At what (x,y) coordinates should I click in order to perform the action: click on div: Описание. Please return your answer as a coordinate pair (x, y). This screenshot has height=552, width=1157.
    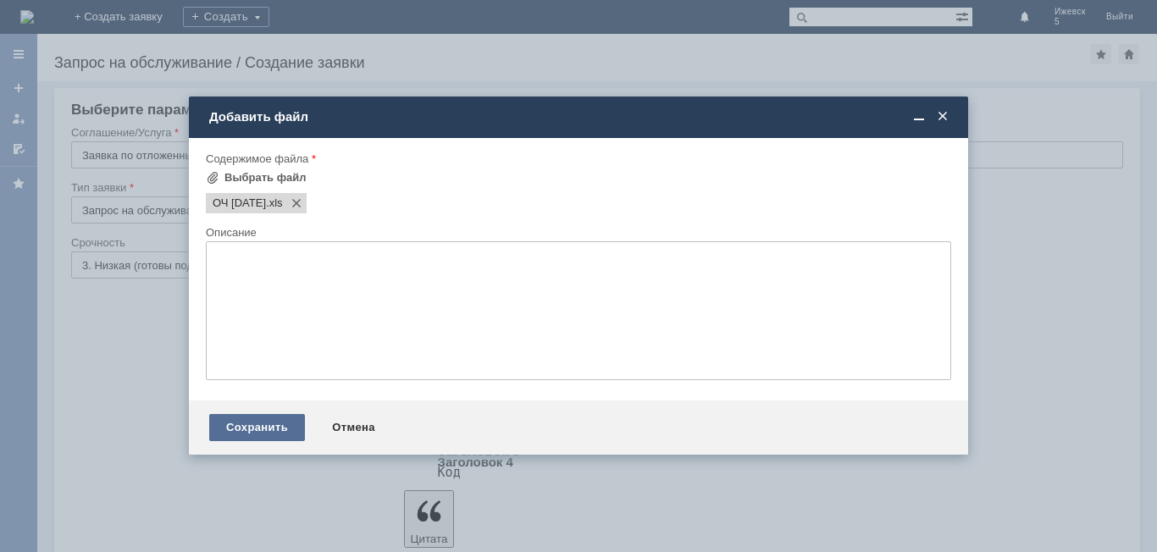
    Looking at the image, I should click on (577, 232).